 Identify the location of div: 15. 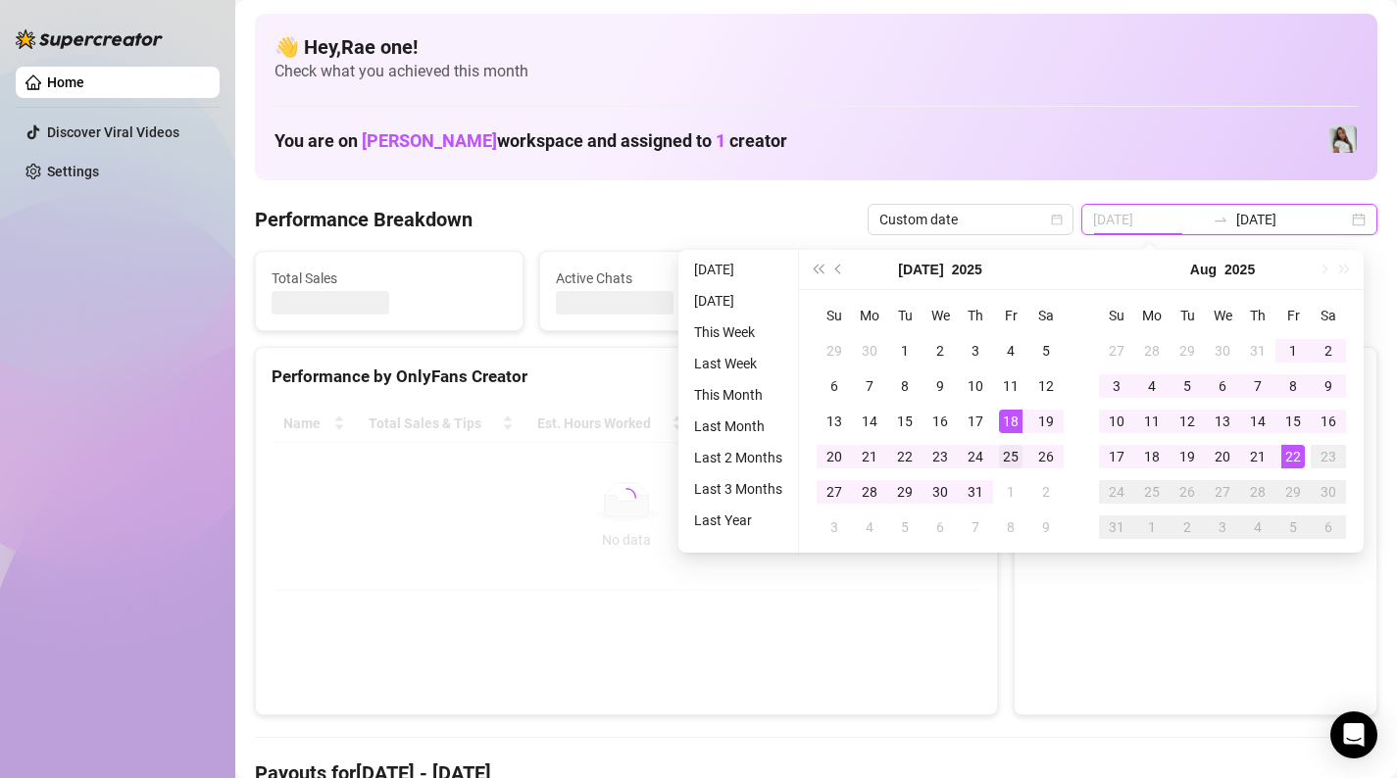
(1293, 421).